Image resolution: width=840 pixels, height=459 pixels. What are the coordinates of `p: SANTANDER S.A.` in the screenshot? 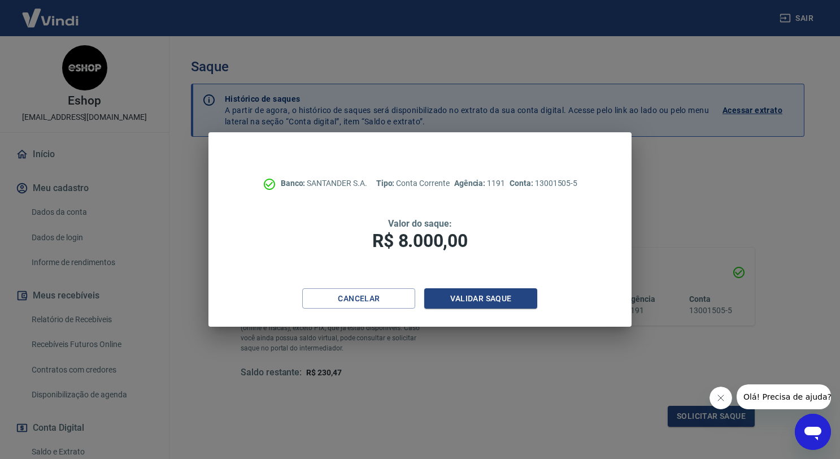 It's located at (324, 183).